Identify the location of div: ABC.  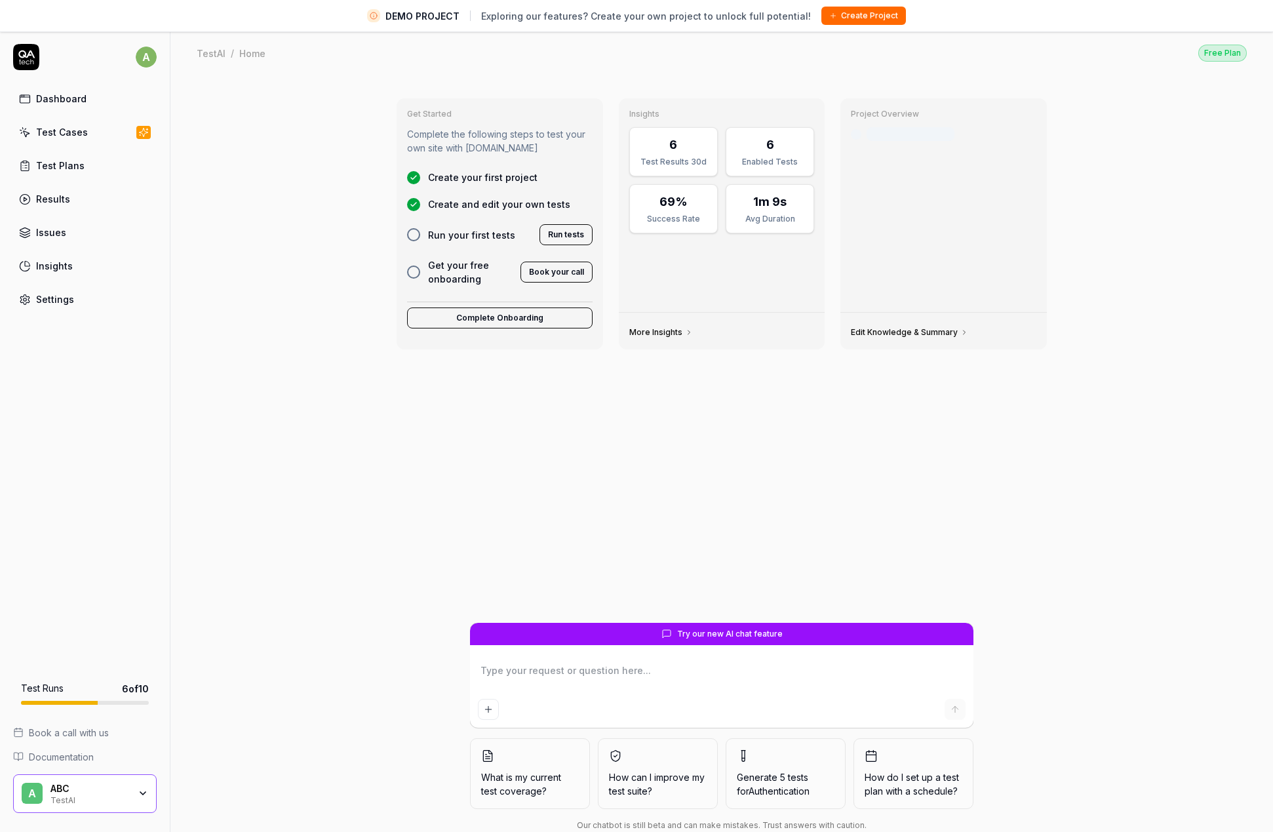
(90, 788).